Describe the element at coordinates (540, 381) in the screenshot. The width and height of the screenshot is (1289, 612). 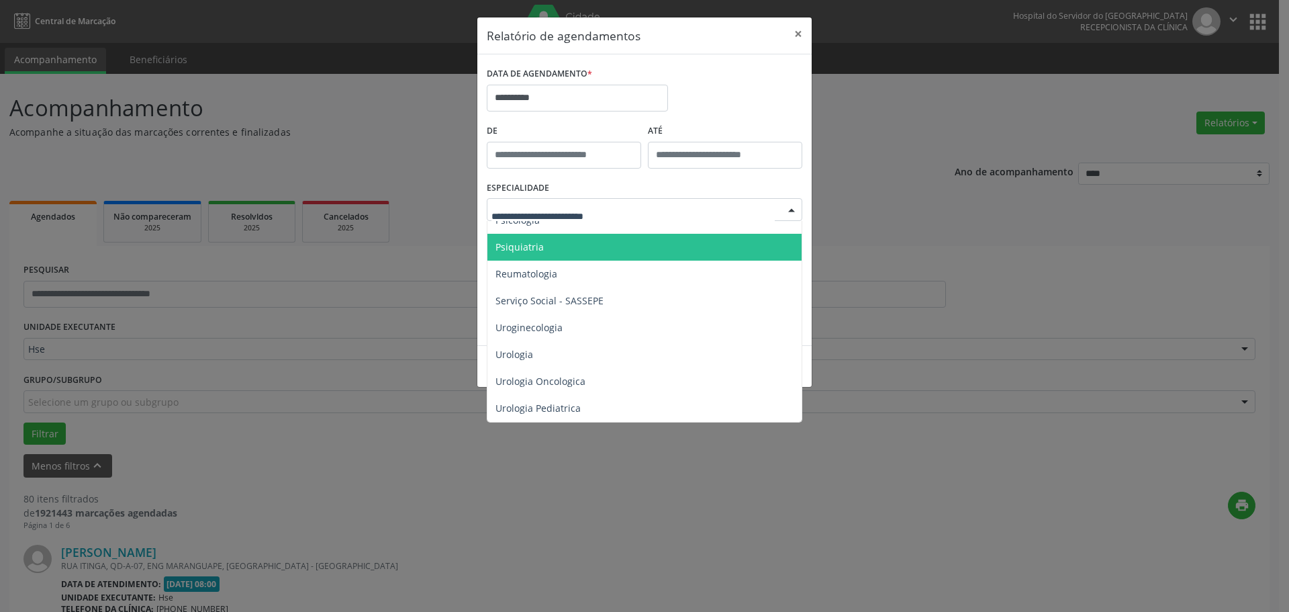
I see `span: Urologia Oncologica` at that location.